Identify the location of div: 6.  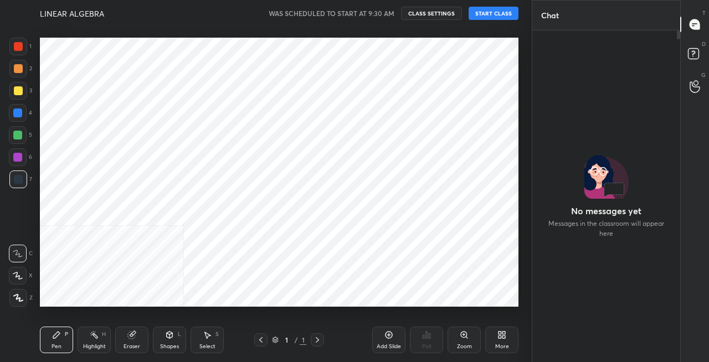
(20, 157).